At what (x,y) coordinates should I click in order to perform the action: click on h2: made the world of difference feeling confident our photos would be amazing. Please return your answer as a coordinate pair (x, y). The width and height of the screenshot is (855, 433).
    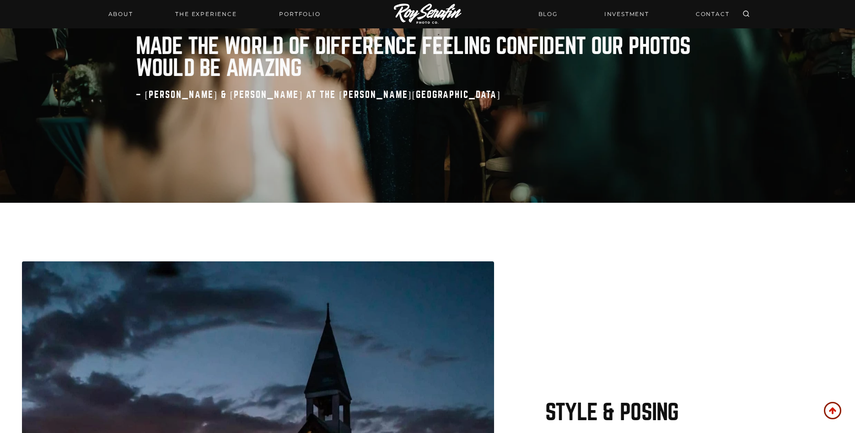
    Looking at the image, I should click on (428, 57).